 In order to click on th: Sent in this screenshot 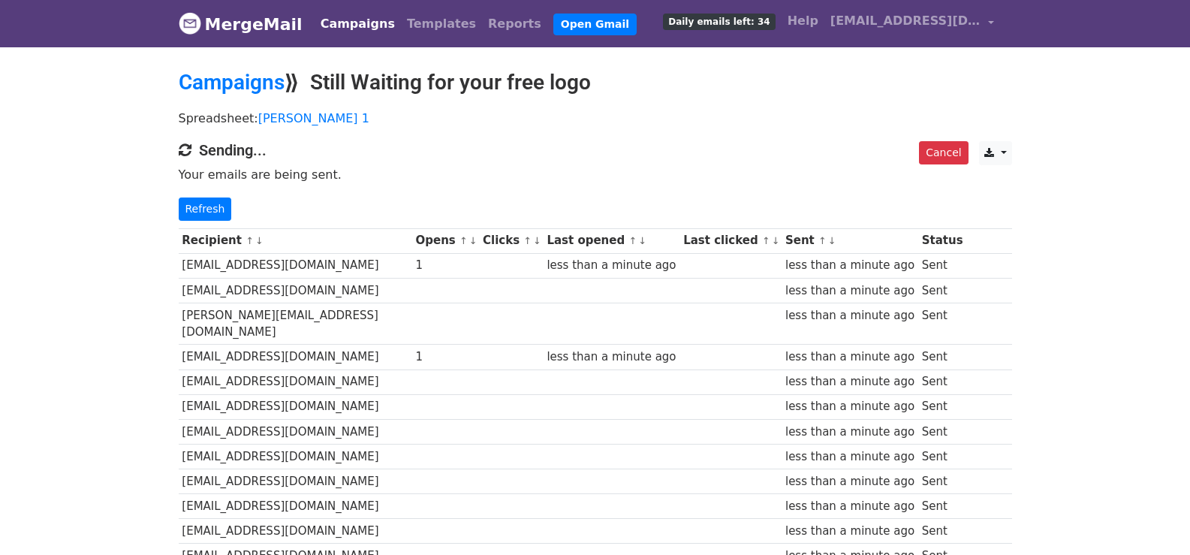, I will do `click(850, 240)`.